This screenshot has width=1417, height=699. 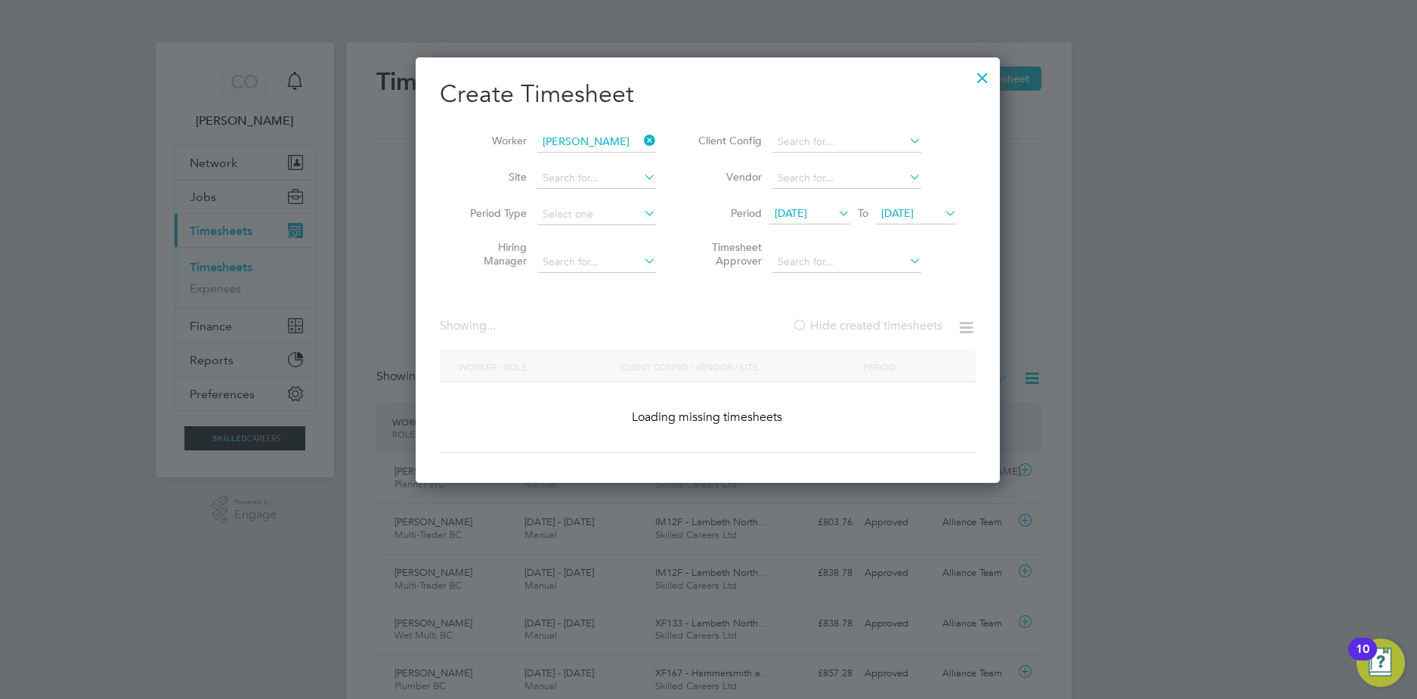 What do you see at coordinates (863, 213) in the screenshot?
I see `span: To` at bounding box center [863, 213].